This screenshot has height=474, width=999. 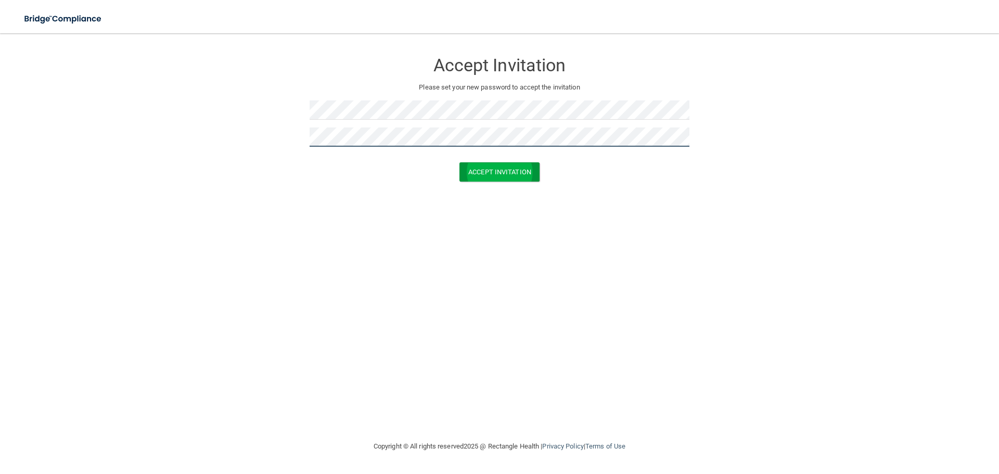 I want to click on div: Copyright © All rights reserved 2025 @ Rectangle Health | |, so click(x=500, y=446).